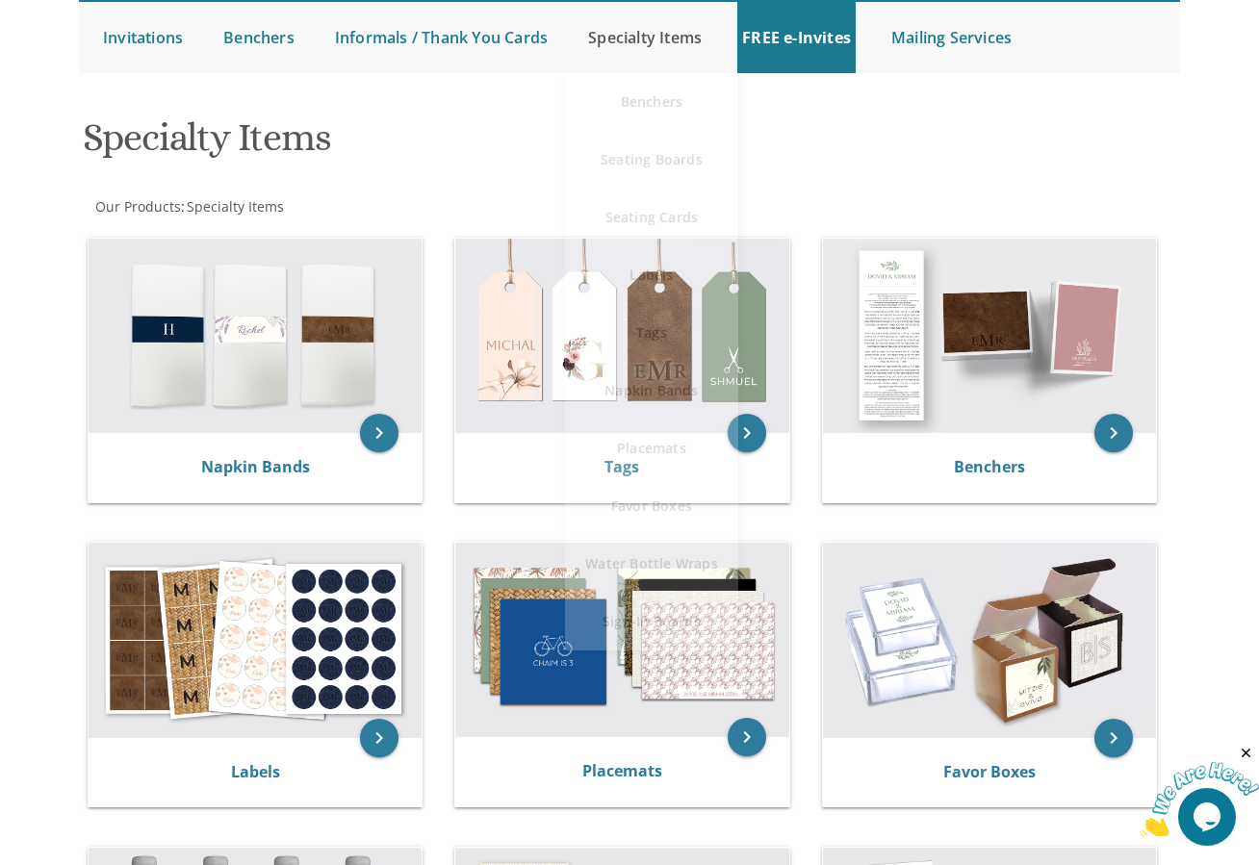  What do you see at coordinates (652, 160) in the screenshot?
I see `a: Seating Boards` at bounding box center [652, 160].